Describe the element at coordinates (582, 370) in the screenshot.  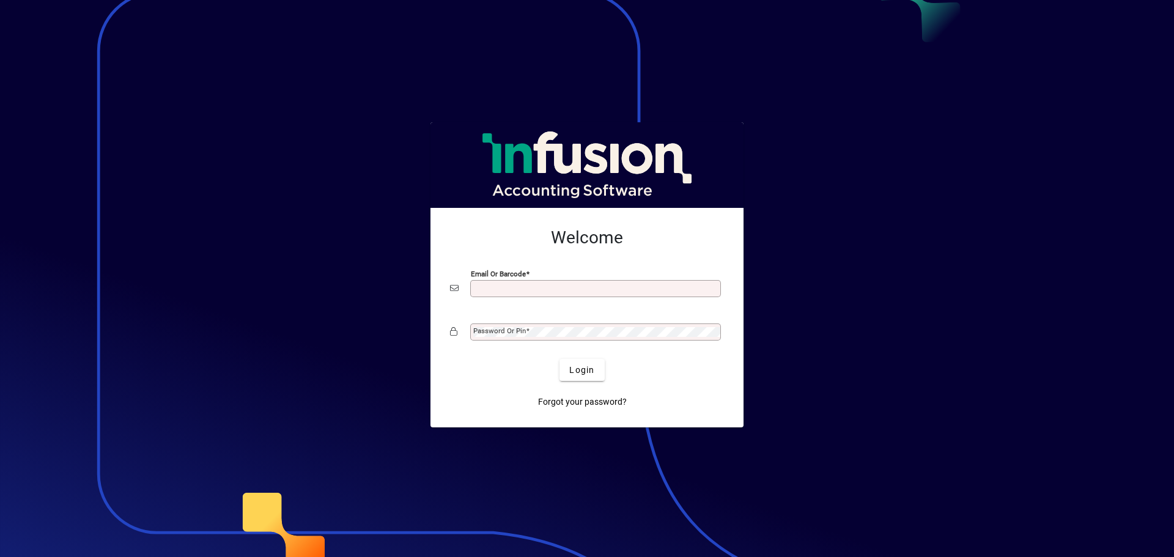
I see `span: Login` at that location.